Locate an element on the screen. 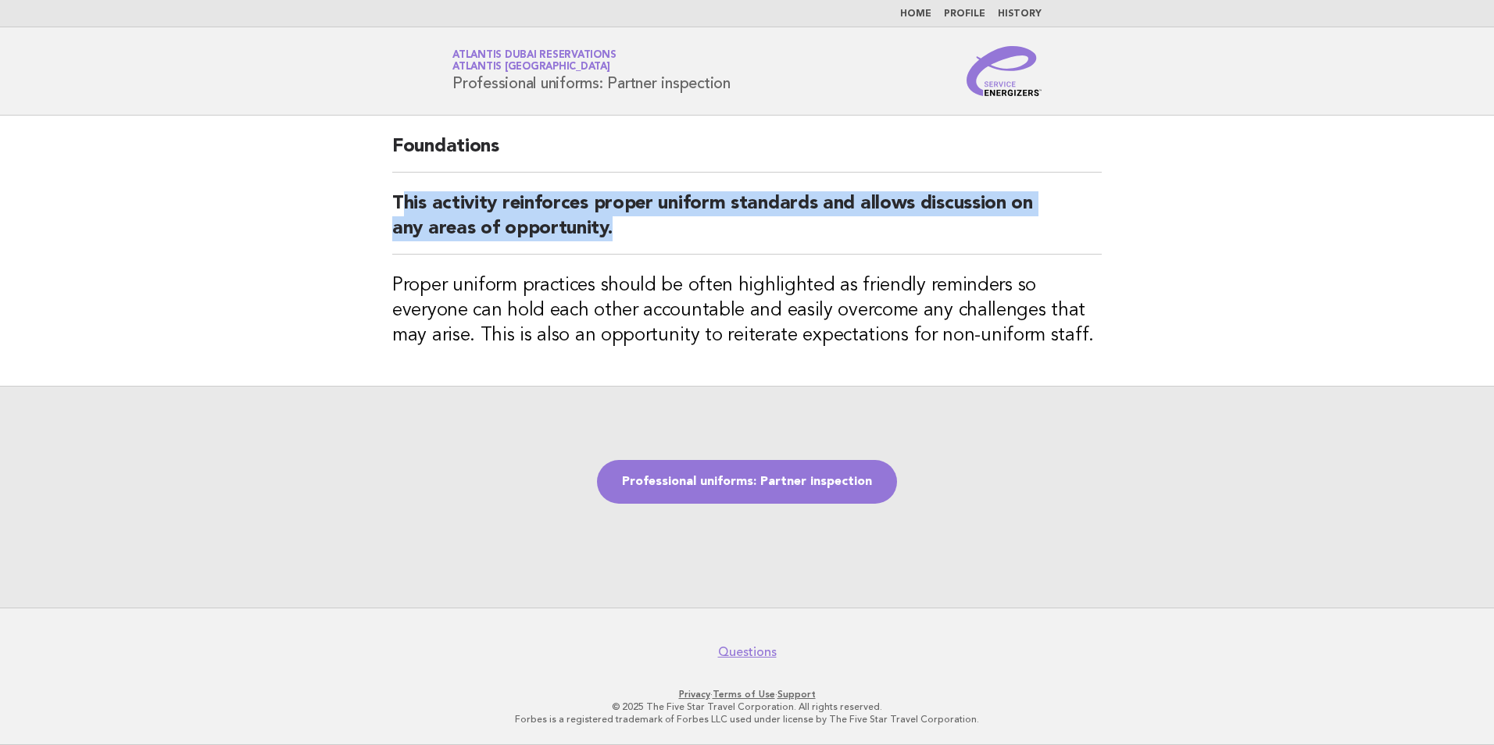  a: Professional uniforms: Partner inspection is located at coordinates (747, 482).